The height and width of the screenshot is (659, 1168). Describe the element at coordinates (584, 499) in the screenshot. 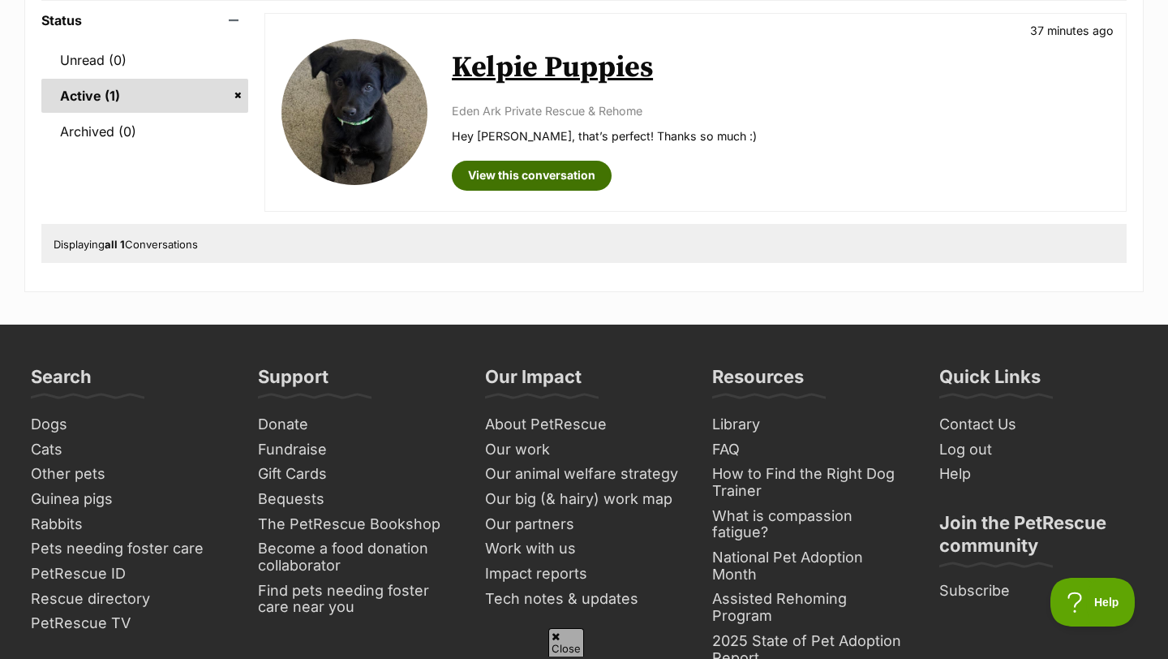

I see `a: Our big (& hairy) work map` at that location.